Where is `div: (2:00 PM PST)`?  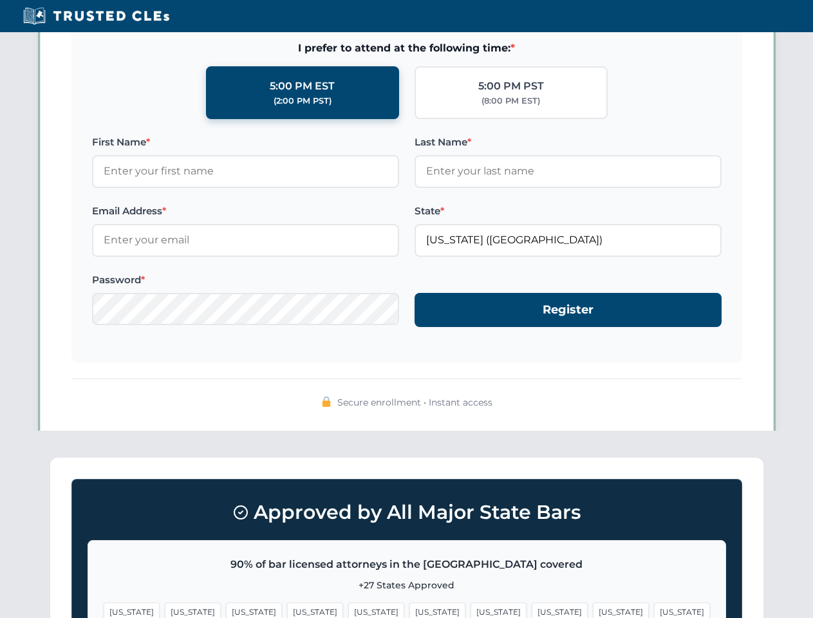
div: (2:00 PM PST) is located at coordinates (302, 101).